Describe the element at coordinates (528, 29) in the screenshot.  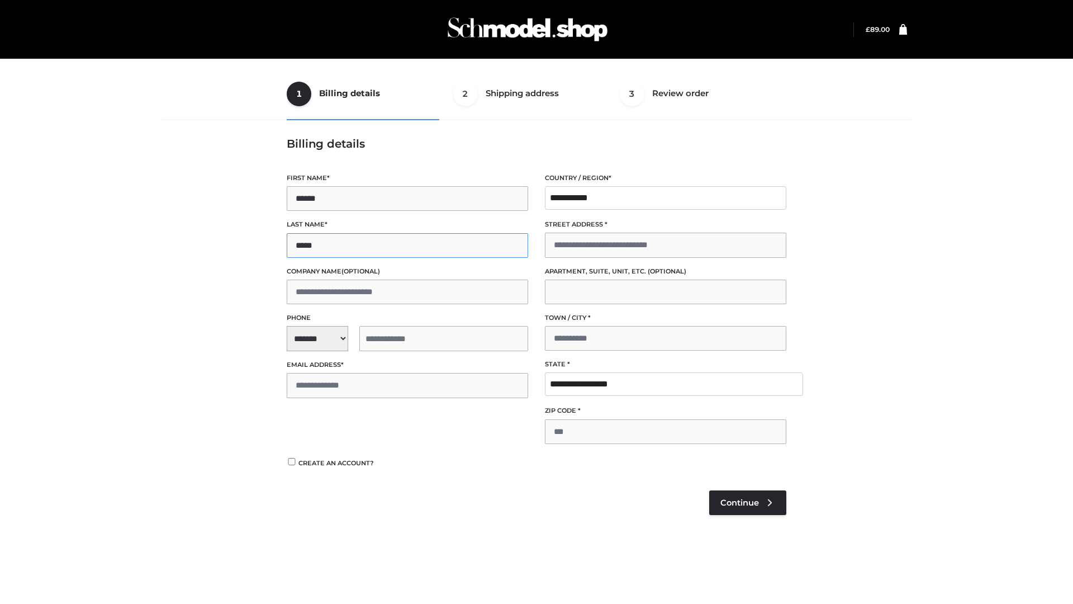
I see `img: Schmodel Admin 964` at that location.